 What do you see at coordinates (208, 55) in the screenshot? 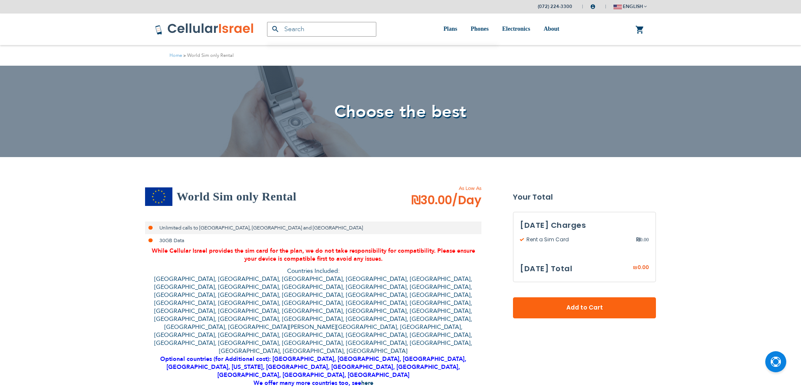
I see `li: World Sim only Rental` at bounding box center [208, 55].